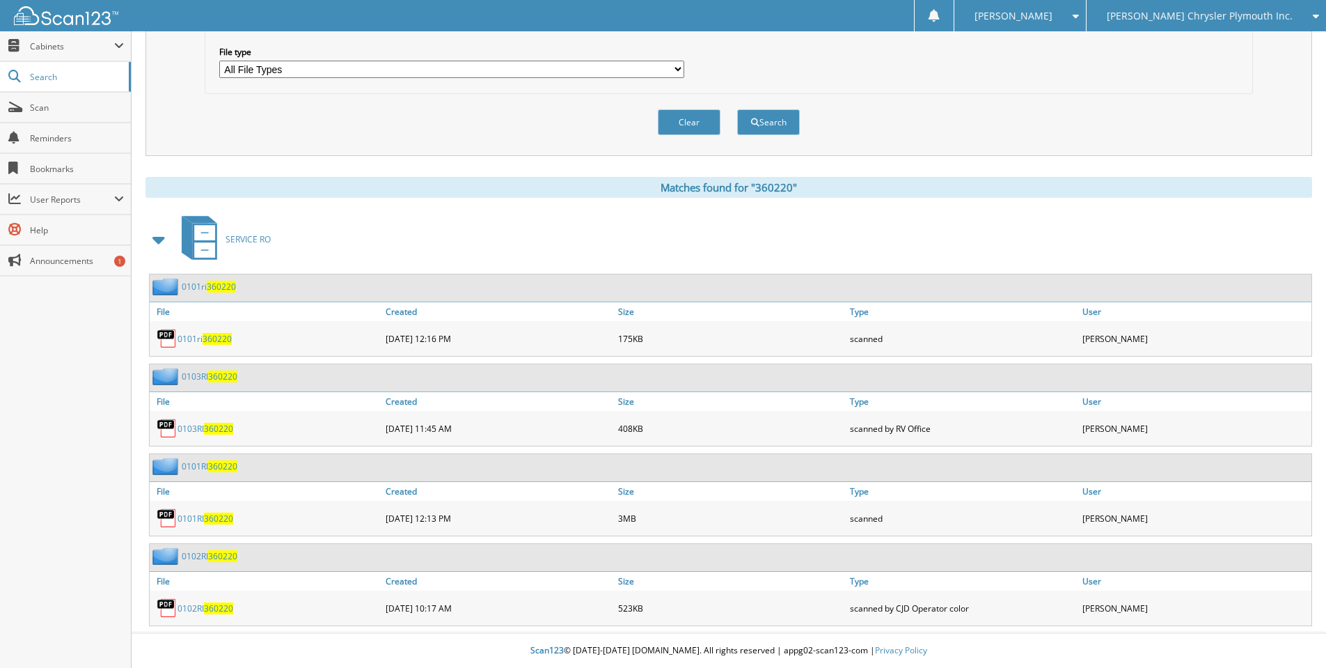 The width and height of the screenshot is (1326, 668). Describe the element at coordinates (120, 261) in the screenshot. I see `div: 1` at that location.